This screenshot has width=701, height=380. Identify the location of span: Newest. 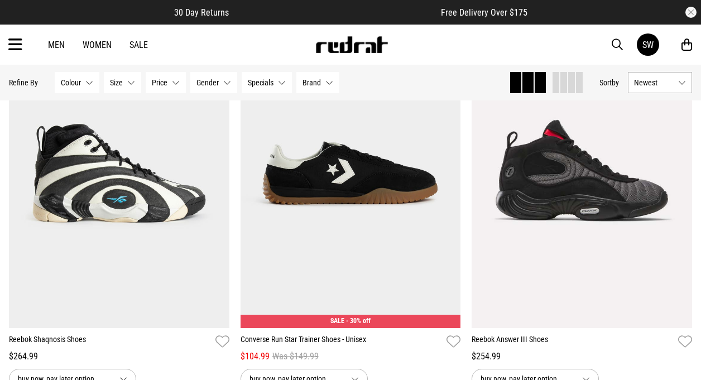
(653, 83).